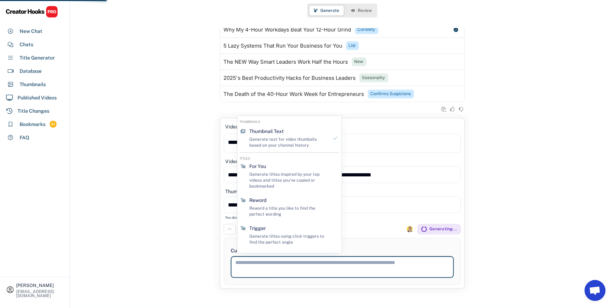  I want to click on div: For You, so click(258, 166).